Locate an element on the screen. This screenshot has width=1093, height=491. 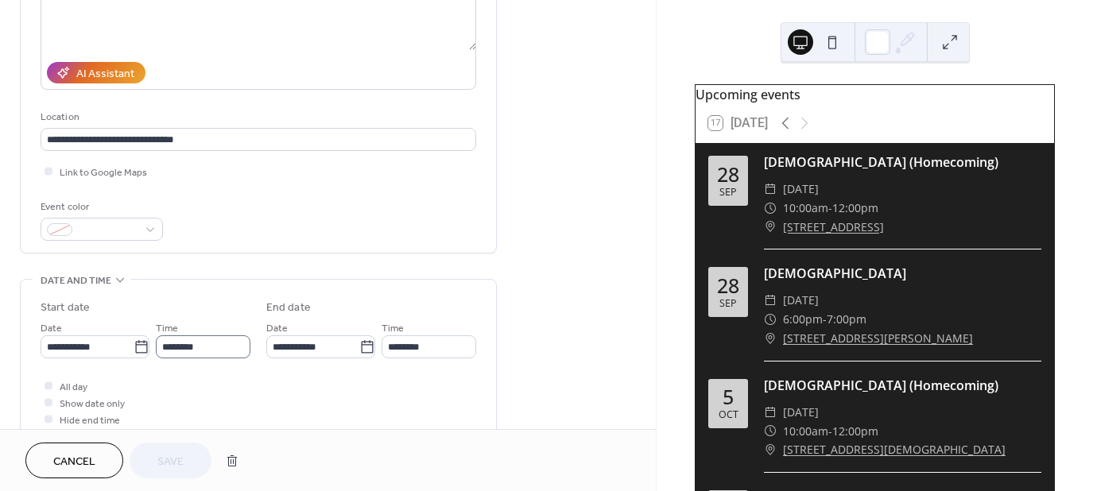
button: Cancel is located at coordinates (74, 460).